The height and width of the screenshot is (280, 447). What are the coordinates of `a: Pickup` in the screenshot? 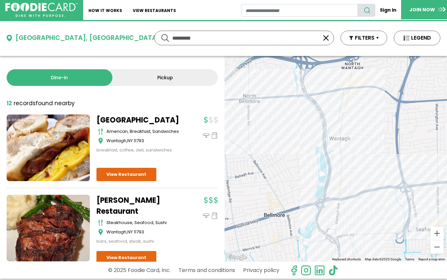 It's located at (165, 78).